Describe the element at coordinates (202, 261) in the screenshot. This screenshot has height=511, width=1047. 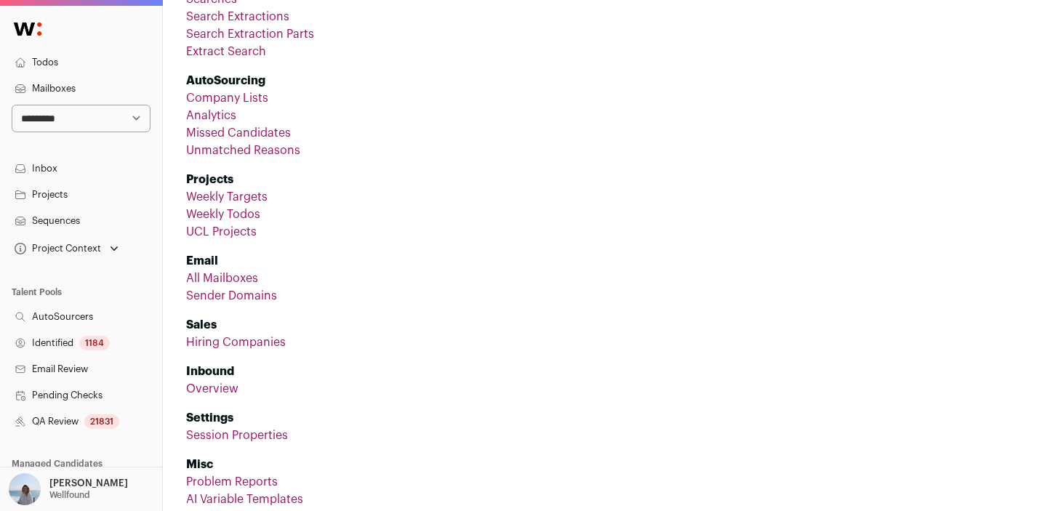
I see `strong: Email` at that location.